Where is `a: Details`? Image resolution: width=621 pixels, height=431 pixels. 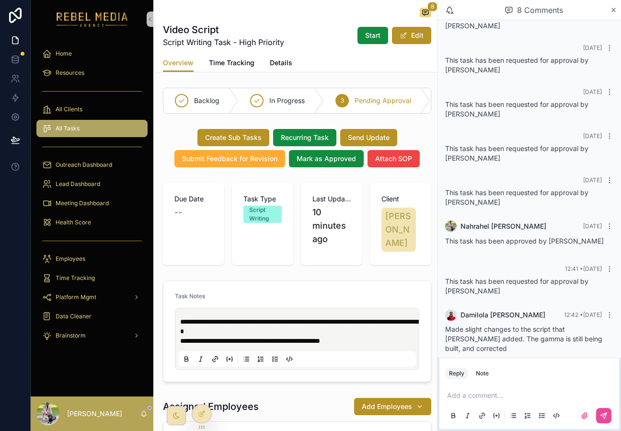 a: Details is located at coordinates (281, 64).